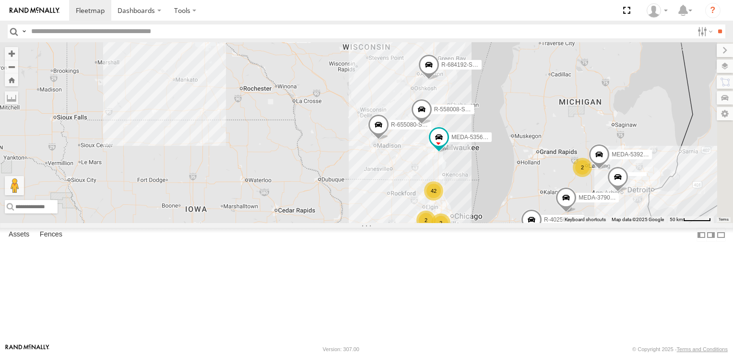  What do you see at coordinates (14, 186) in the screenshot?
I see `button: Drag Pegman onto the map to open Street View` at bounding box center [14, 186].